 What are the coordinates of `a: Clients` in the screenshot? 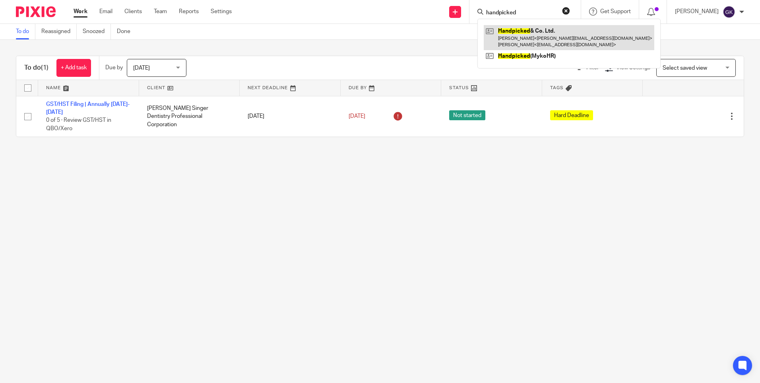 It's located at (133, 12).